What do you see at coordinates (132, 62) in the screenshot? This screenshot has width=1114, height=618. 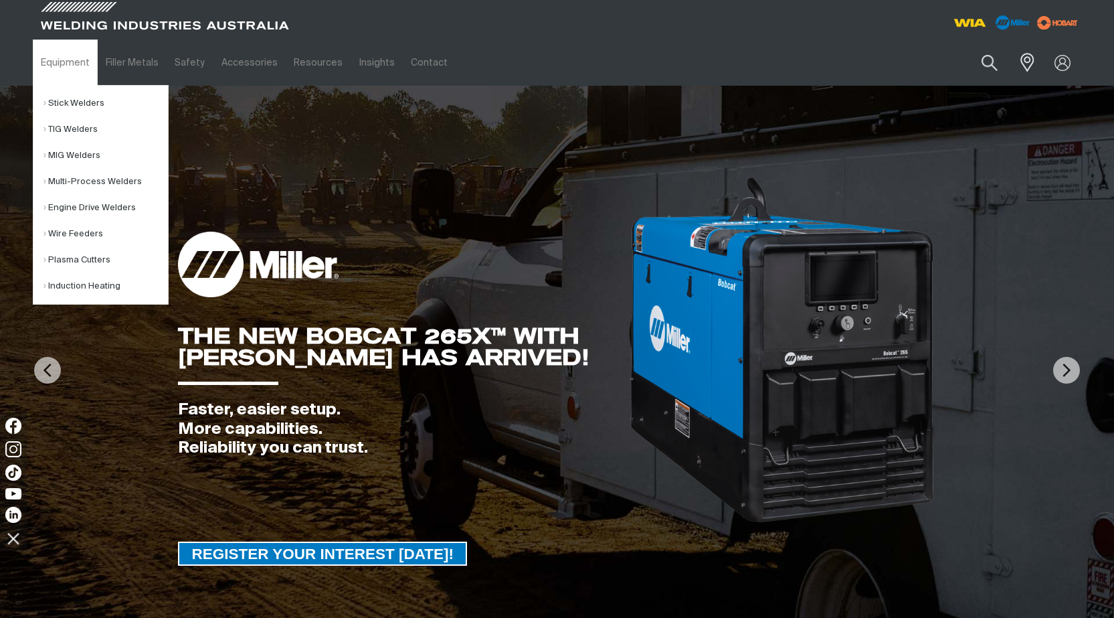 I see `a: Filler Metals` at bounding box center [132, 62].